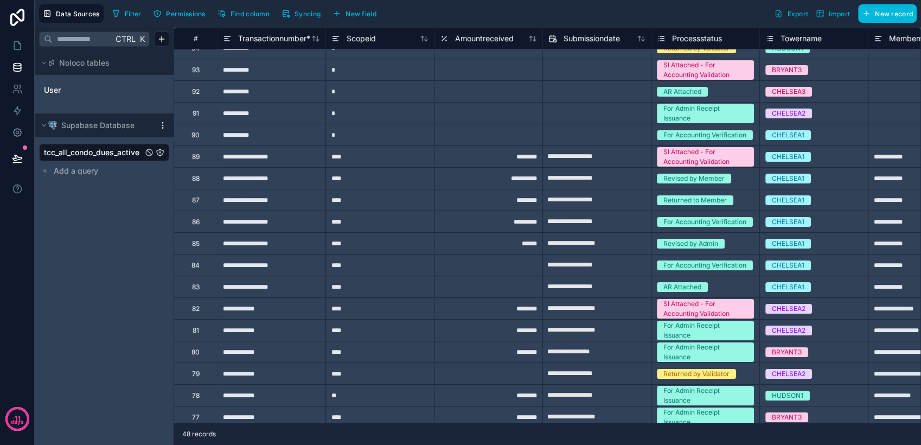 Image resolution: width=921 pixels, height=445 pixels. I want to click on div: 87, so click(196, 200).